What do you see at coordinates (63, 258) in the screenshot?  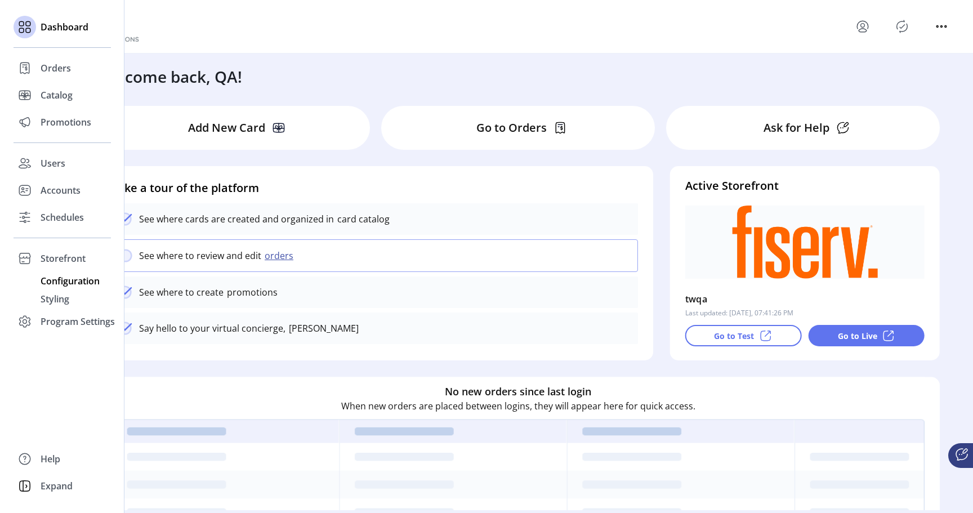 I see `span: Storefront` at bounding box center [63, 258].